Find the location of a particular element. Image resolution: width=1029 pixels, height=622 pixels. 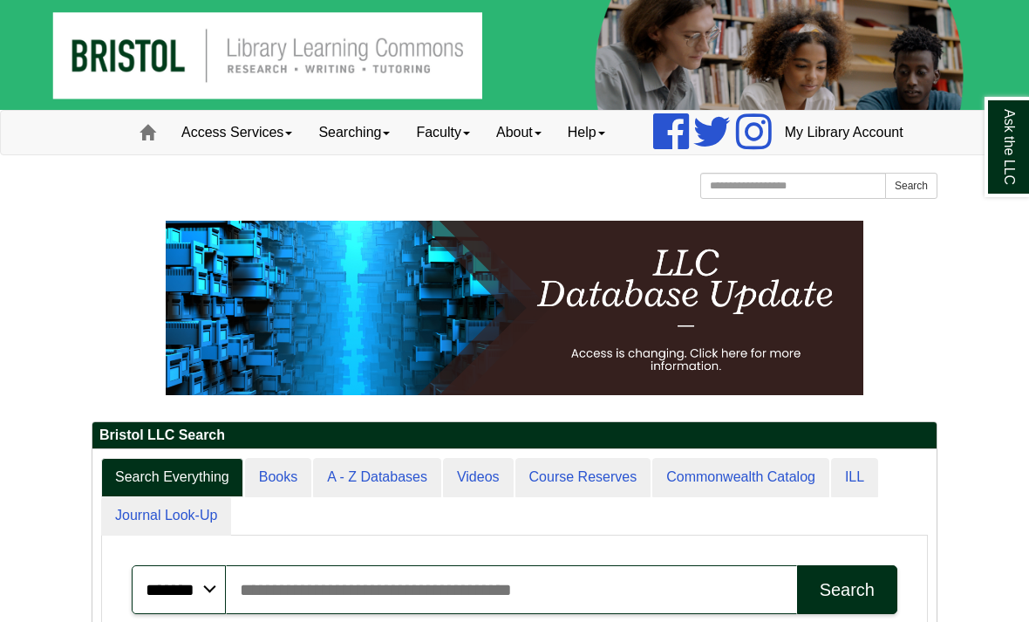

div: Search is located at coordinates (846, 589).